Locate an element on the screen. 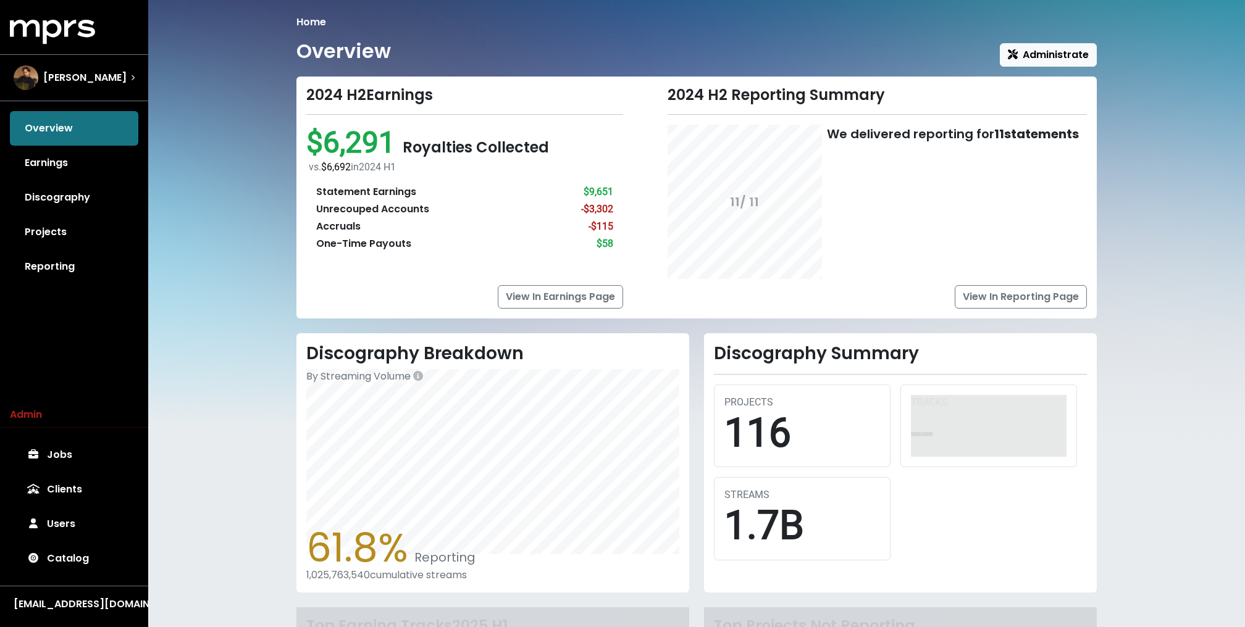  div: Accruals is located at coordinates (338, 227).